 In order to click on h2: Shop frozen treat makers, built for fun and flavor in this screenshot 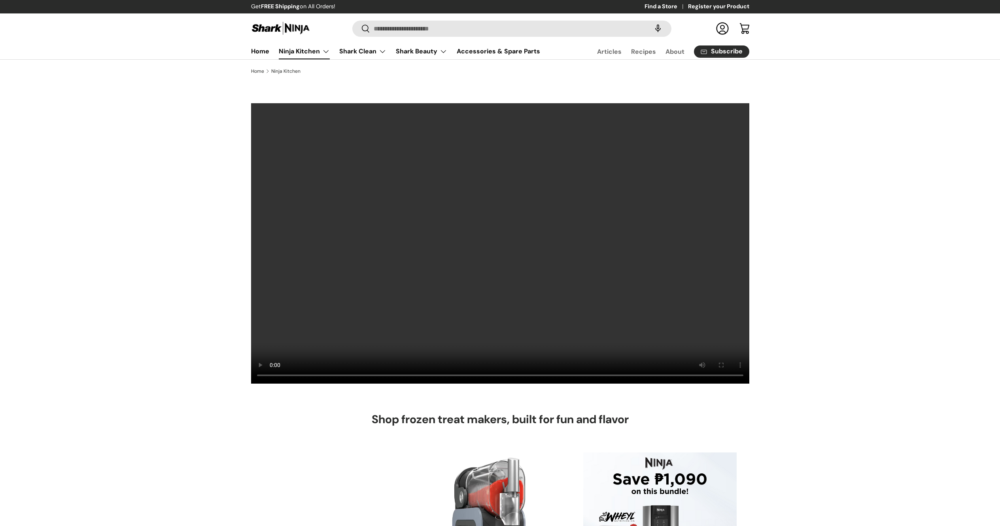, I will do `click(500, 419)`.